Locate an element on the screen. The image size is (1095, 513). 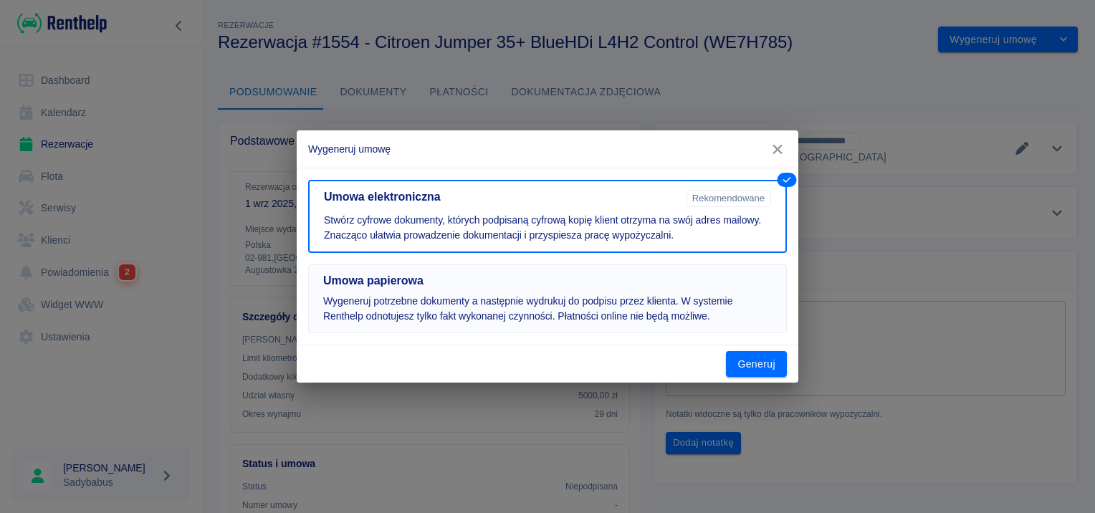
h2: Wygeneruj umowę is located at coordinates (547, 149).